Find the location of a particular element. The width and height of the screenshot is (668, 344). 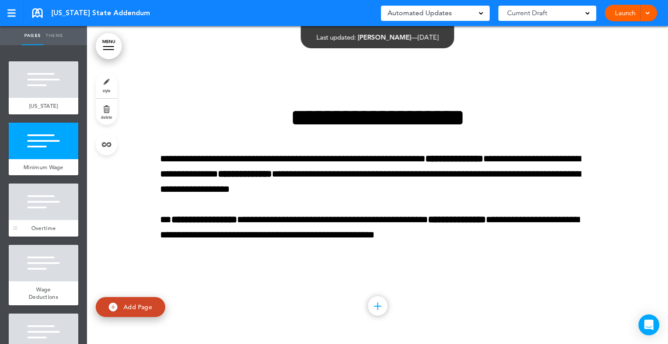

span: Wage Deductions is located at coordinates (43, 293).